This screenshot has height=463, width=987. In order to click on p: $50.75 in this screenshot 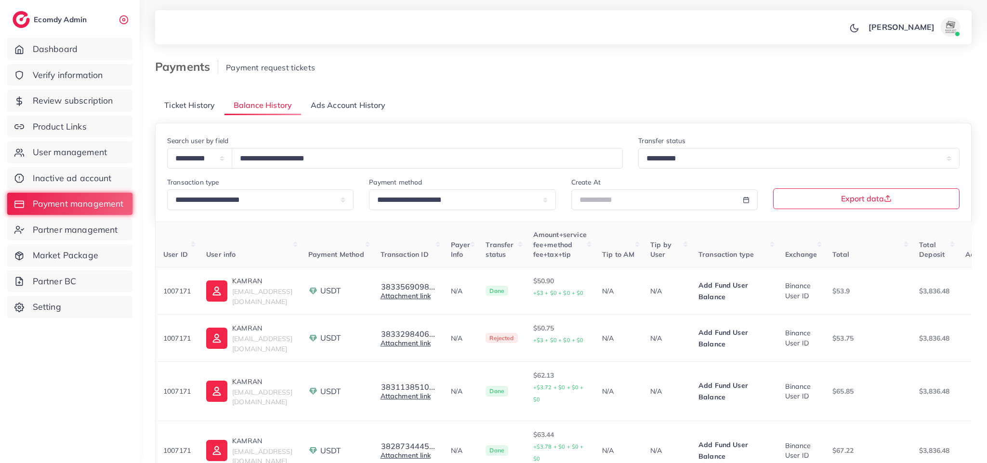, I will do `click(560, 334)`.